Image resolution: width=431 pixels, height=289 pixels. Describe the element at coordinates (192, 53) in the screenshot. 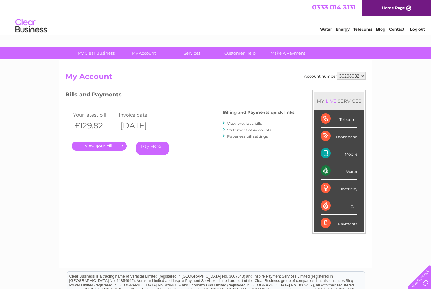

I see `a: Services` at that location.